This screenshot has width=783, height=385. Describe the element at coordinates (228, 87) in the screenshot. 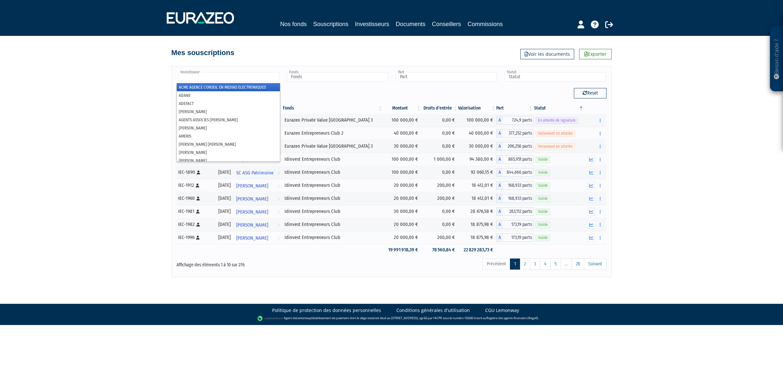

I see `li: ACME AGENCE CONSEIL EN MEDIAS ELECTRONIQUES` at that location.